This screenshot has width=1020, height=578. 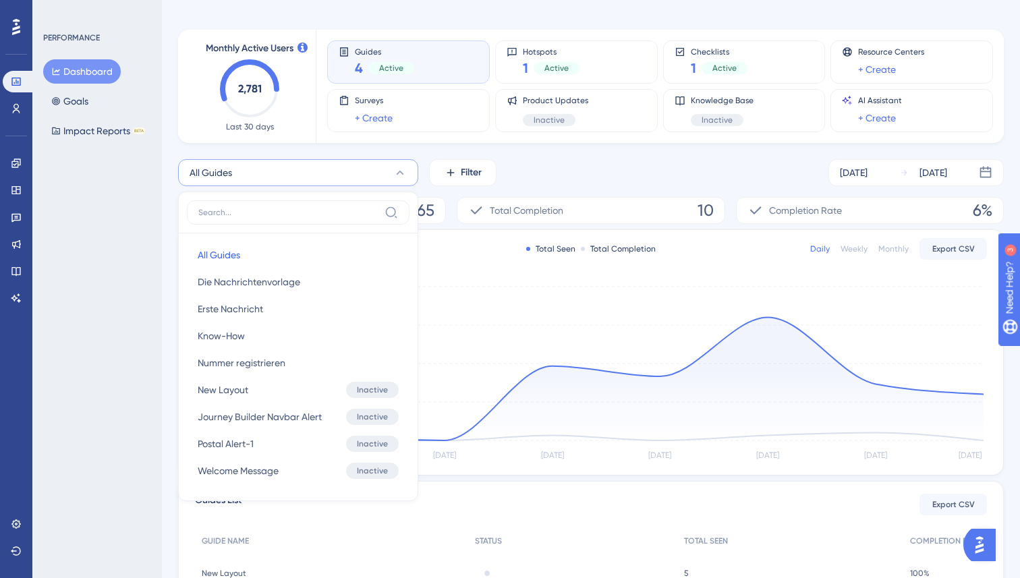 I want to click on span: Postal Alert-1, so click(x=225, y=444).